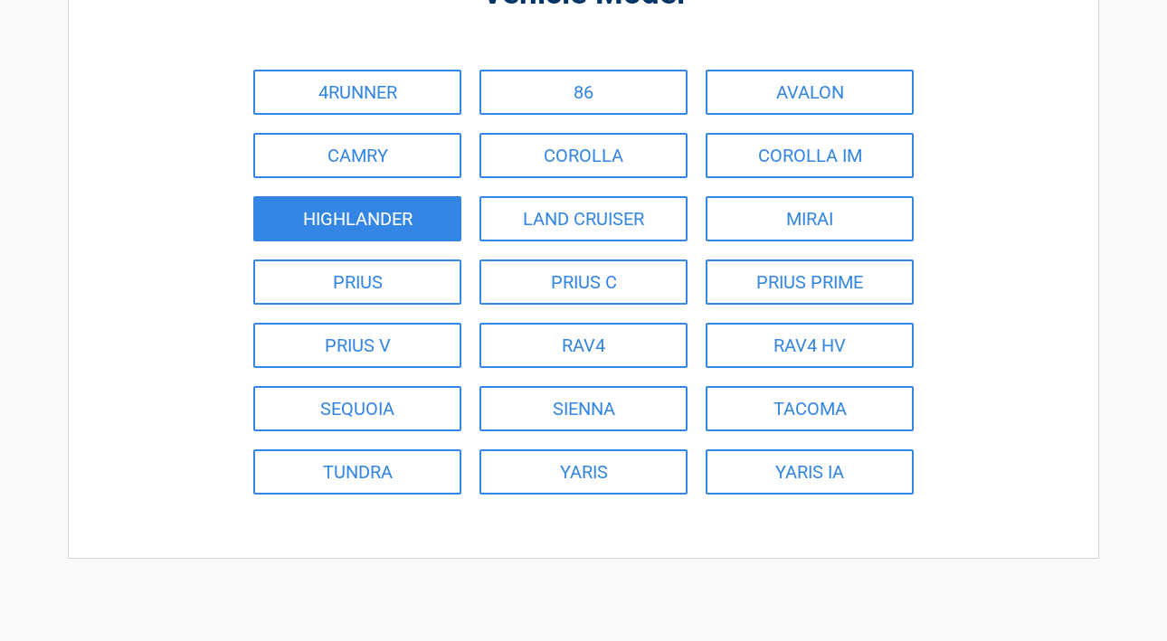  Describe the element at coordinates (357, 92) in the screenshot. I see `a: 4RUNNER` at that location.